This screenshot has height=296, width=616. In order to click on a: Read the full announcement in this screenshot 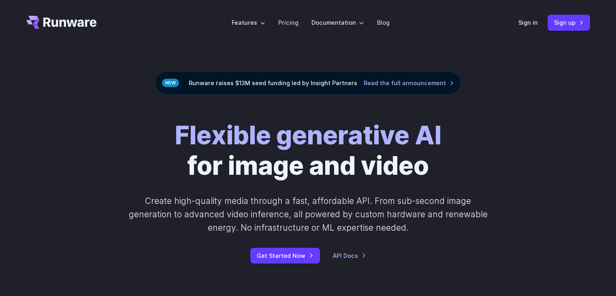, I will do `click(409, 83)`.